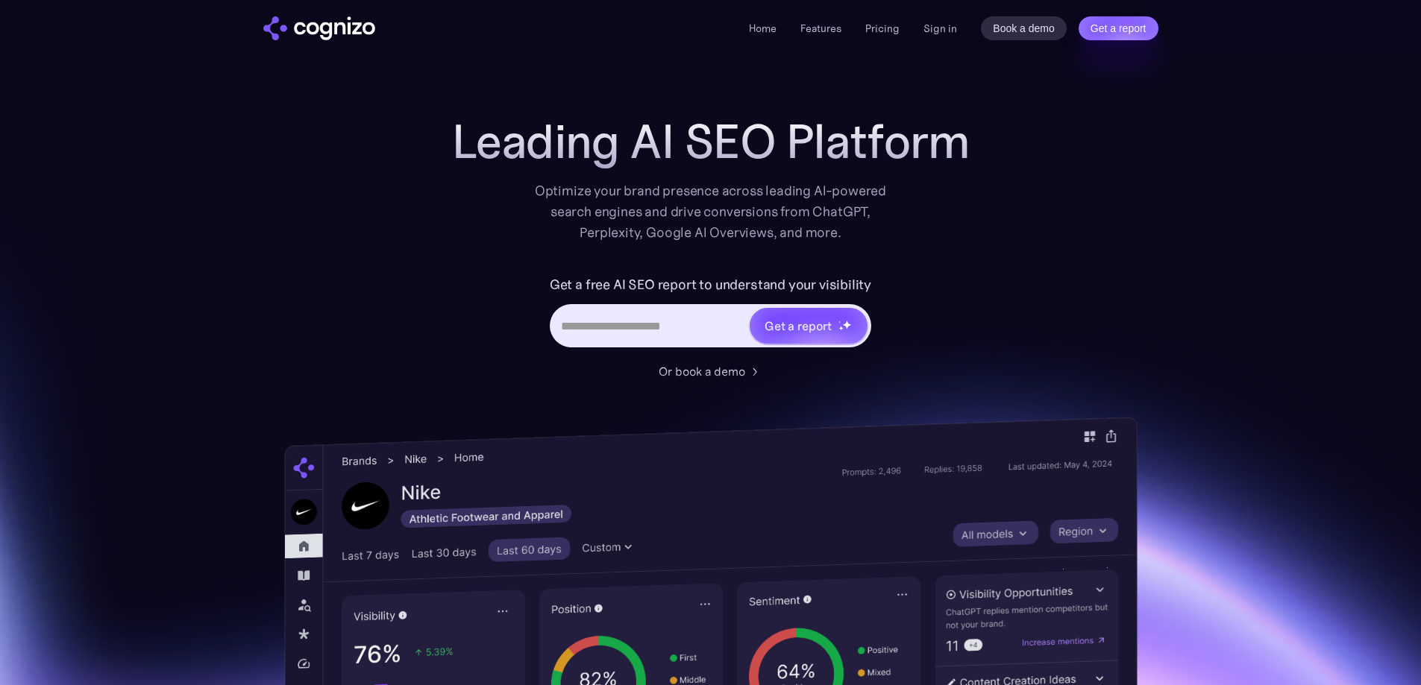  I want to click on a: Pricing, so click(882, 28).